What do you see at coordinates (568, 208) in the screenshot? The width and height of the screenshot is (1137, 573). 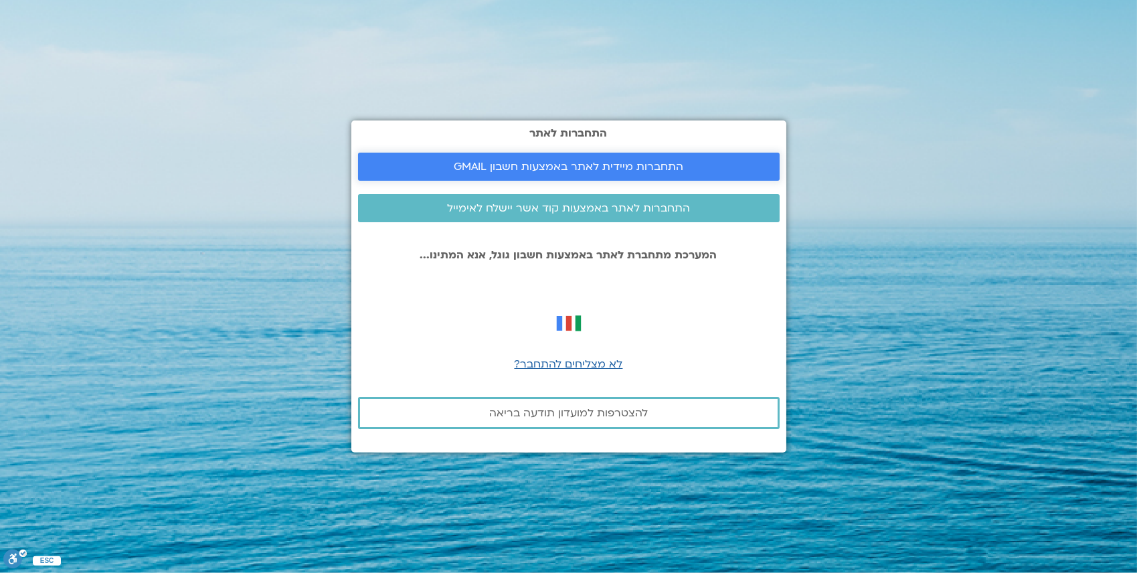 I see `span: התחברות לאתר באמצעות קוד אשר יישלח לאימייל` at bounding box center [568, 208].